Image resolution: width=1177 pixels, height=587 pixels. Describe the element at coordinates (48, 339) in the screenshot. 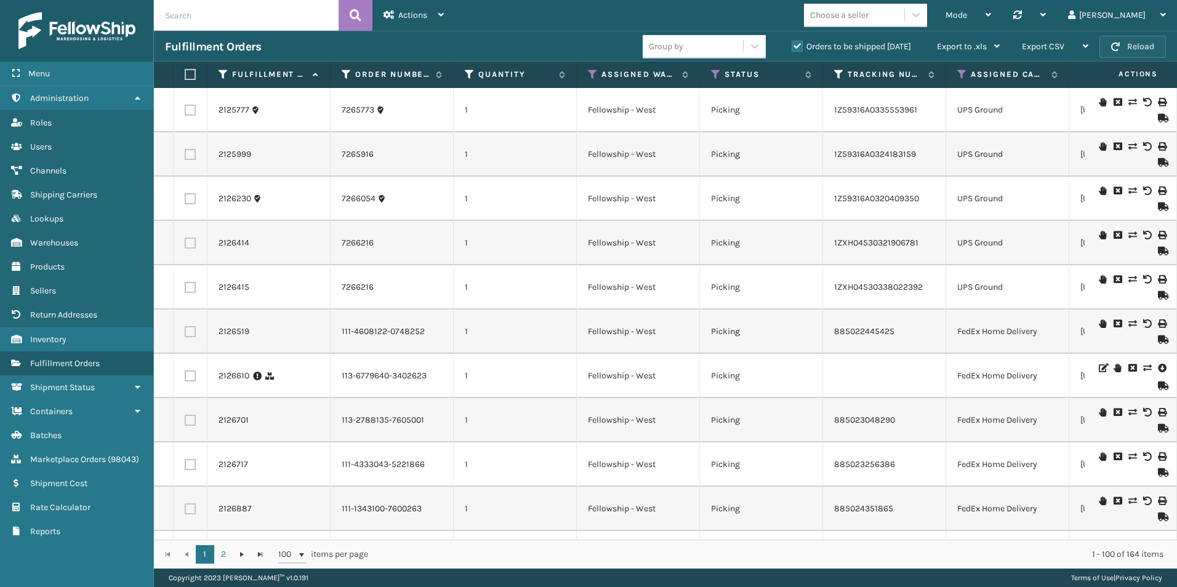

I see `span: Inventory` at that location.